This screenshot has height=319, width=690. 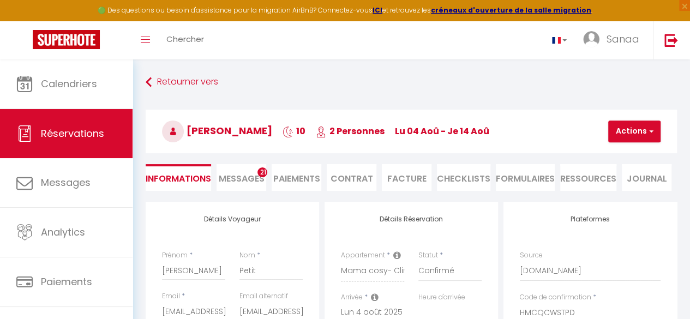 What do you see at coordinates (590, 219) in the screenshot?
I see `h4: Plateformes` at bounding box center [590, 219].